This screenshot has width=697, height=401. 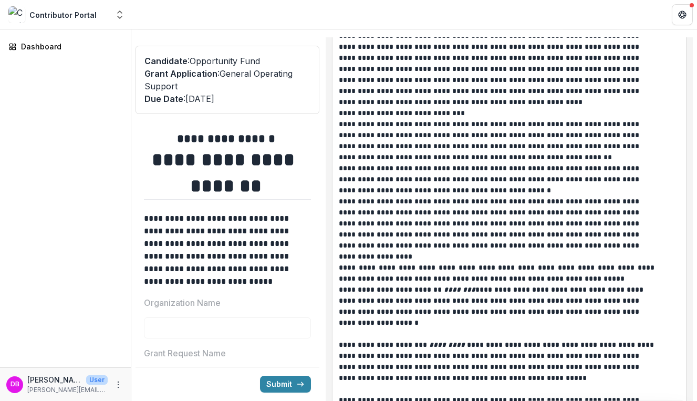 What do you see at coordinates (118, 384) in the screenshot?
I see `button: More` at bounding box center [118, 384].